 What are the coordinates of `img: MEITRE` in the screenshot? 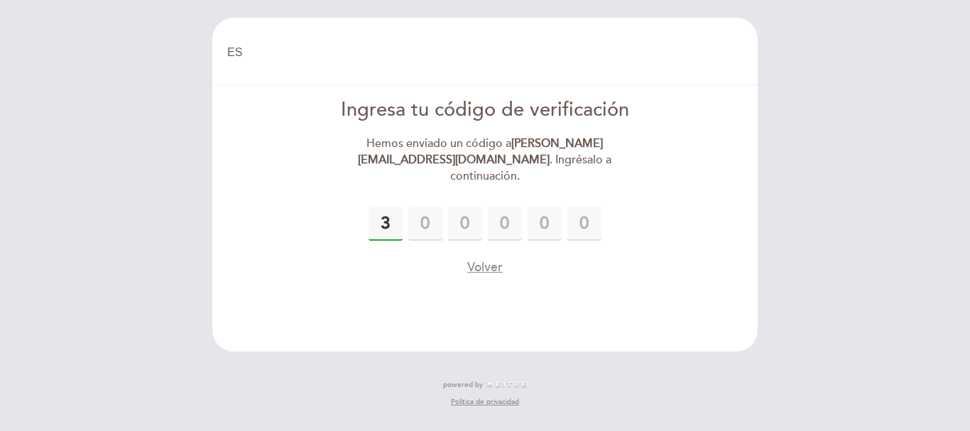 It's located at (506, 385).